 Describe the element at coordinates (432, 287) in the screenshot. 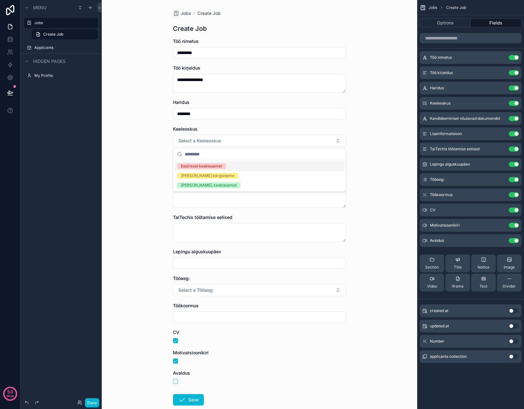

I see `span: Video` at that location.